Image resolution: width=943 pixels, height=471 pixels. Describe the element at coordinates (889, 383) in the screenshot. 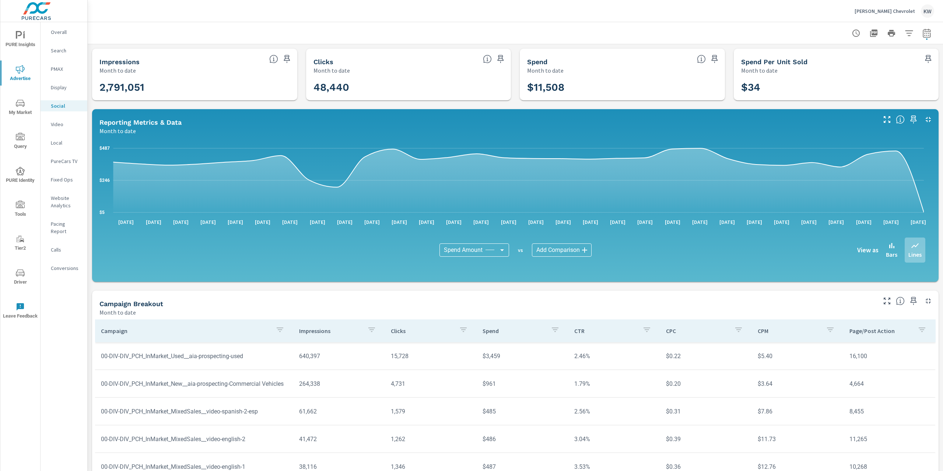

I see `td: 4,664` at that location.